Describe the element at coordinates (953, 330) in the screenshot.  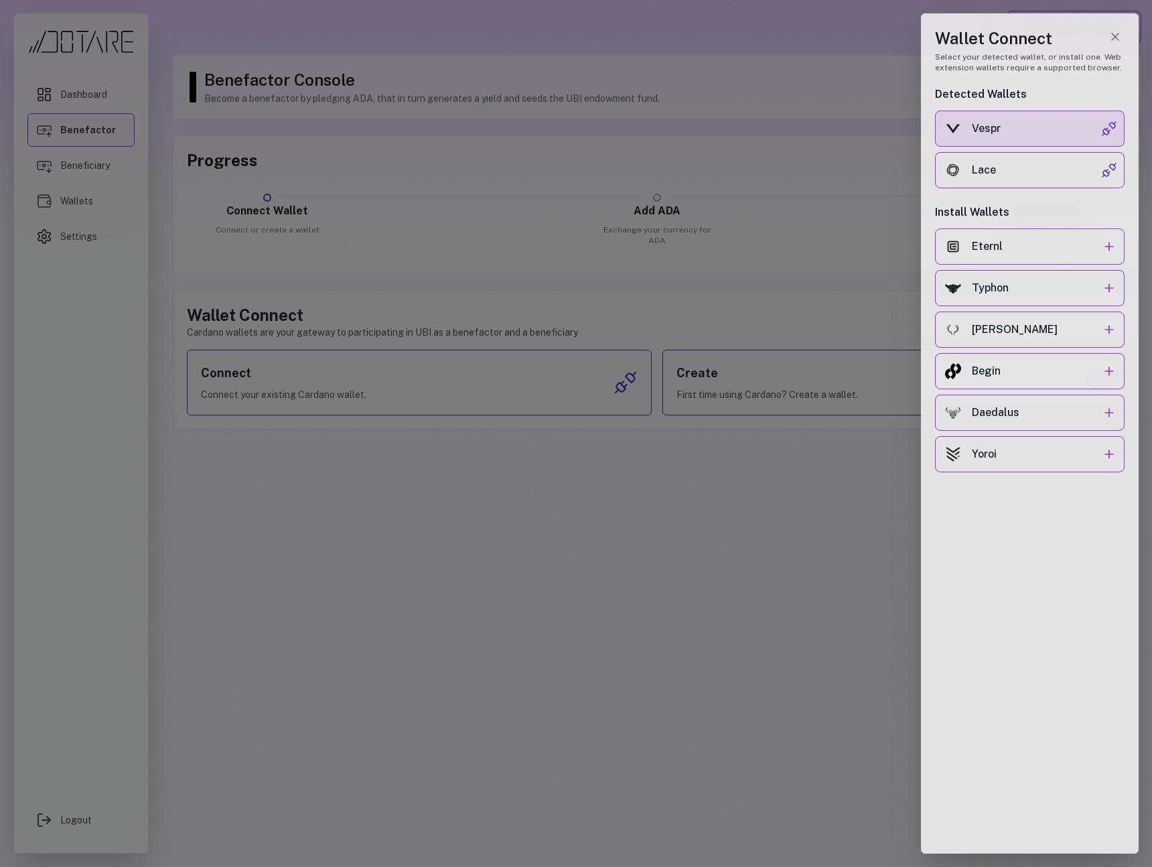
I see `img: Gero` at that location.